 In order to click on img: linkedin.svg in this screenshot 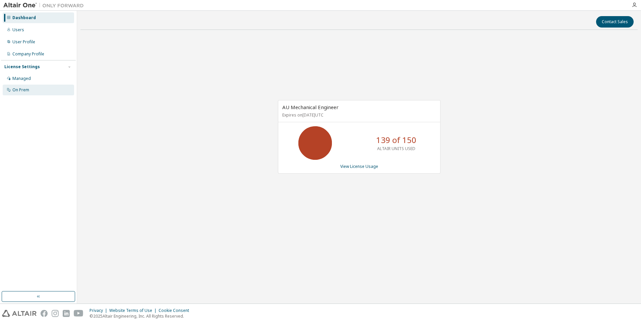, I will do `click(66, 313)`.